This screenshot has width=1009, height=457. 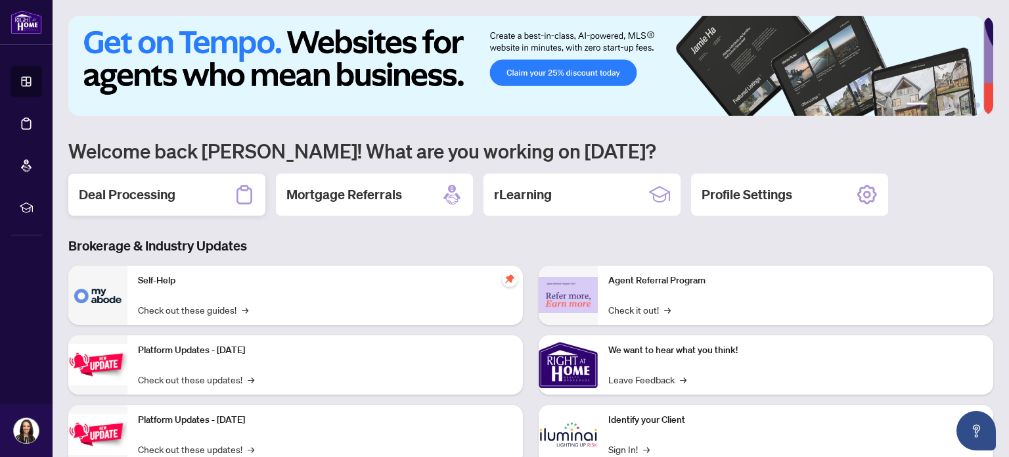 I want to click on button: 1, so click(x=917, y=105).